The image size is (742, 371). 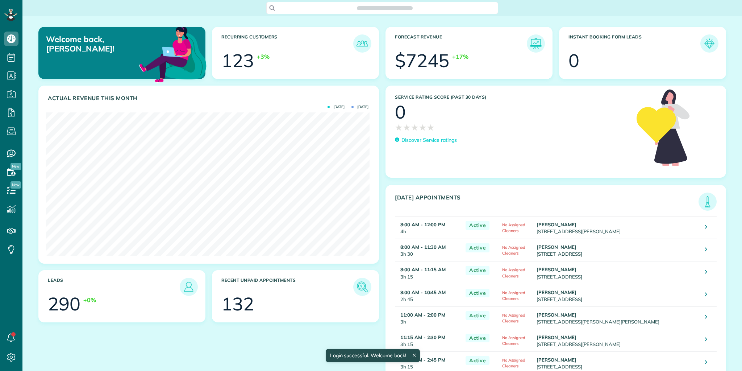 I want to click on img: icon_recurring_customers-cf858462ba22bcd05b5a5880d41d6543d210077de5bb9ebc9590e49fd87d84ed.png, so click(x=362, y=43).